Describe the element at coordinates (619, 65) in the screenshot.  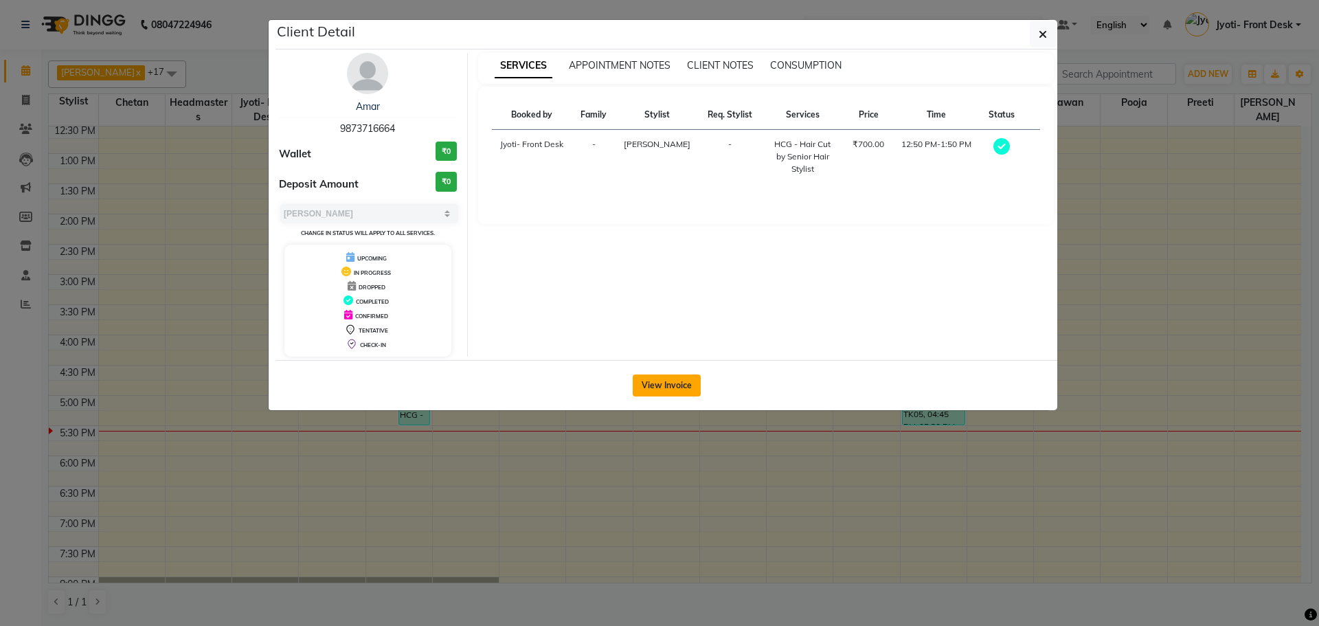
I see `span: APPOINTMENT NOTES` at that location.